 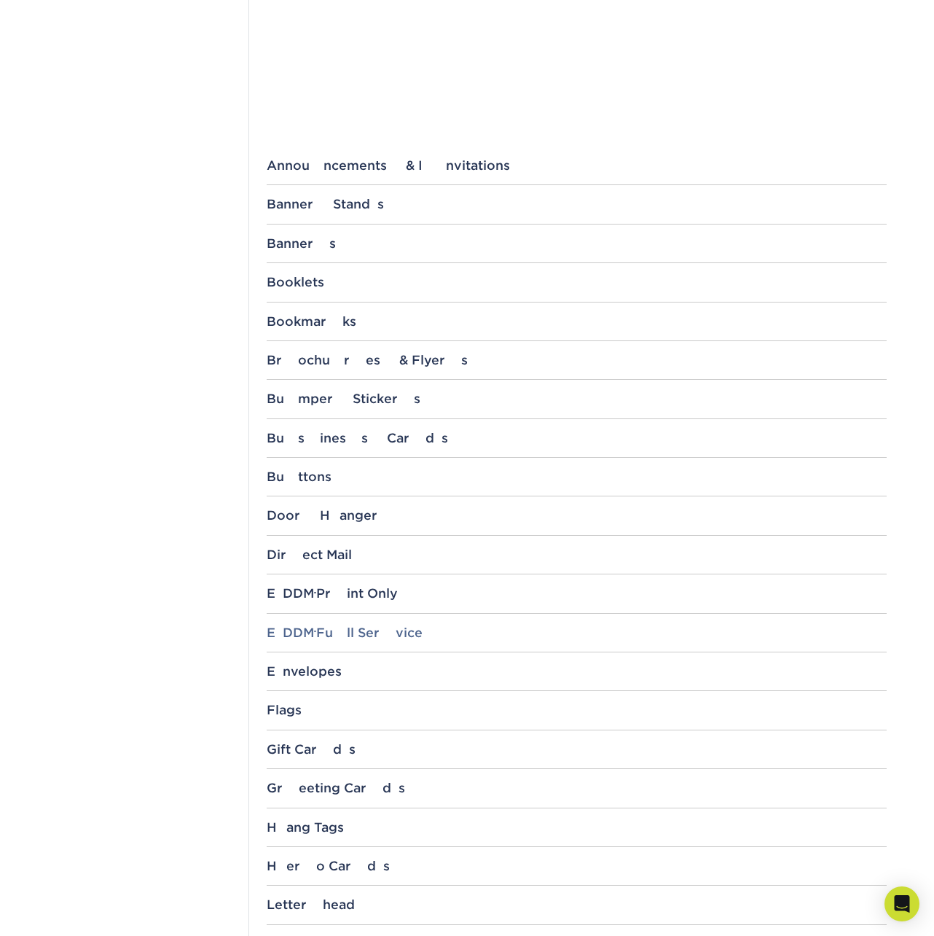 I want to click on div: Flags, so click(x=577, y=710).